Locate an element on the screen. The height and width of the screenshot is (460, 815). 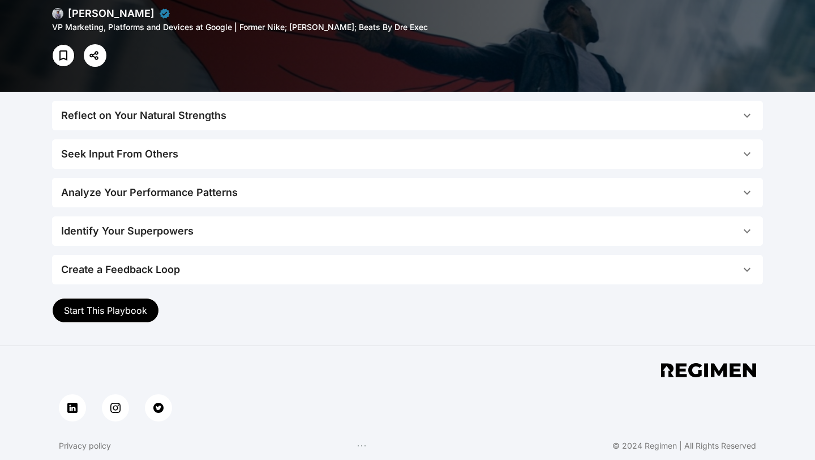
img: twitter button is located at coordinates (159, 408).